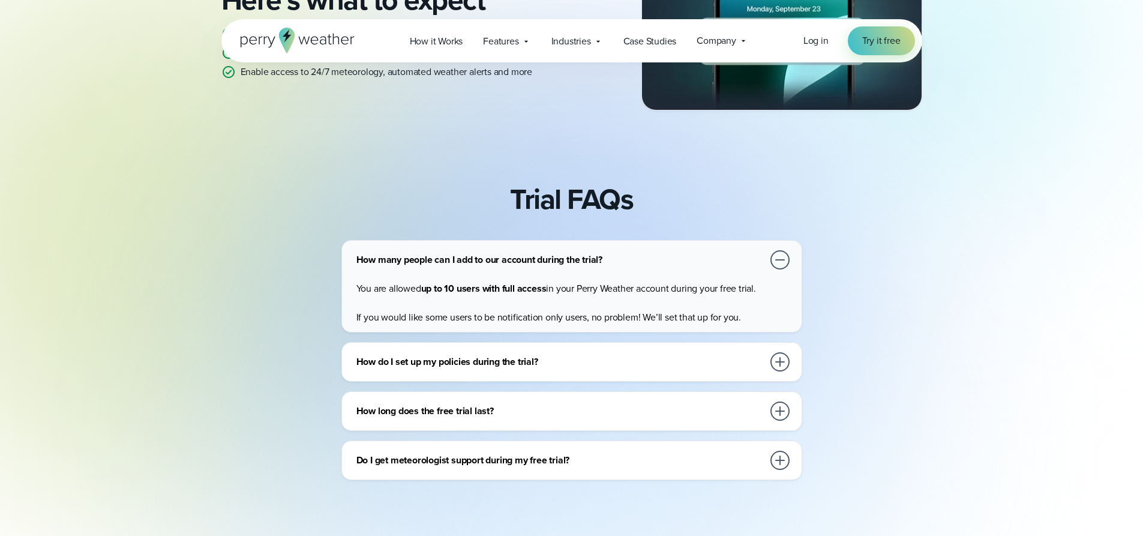 The height and width of the screenshot is (536, 1143). I want to click on span: Try it free, so click(881, 41).